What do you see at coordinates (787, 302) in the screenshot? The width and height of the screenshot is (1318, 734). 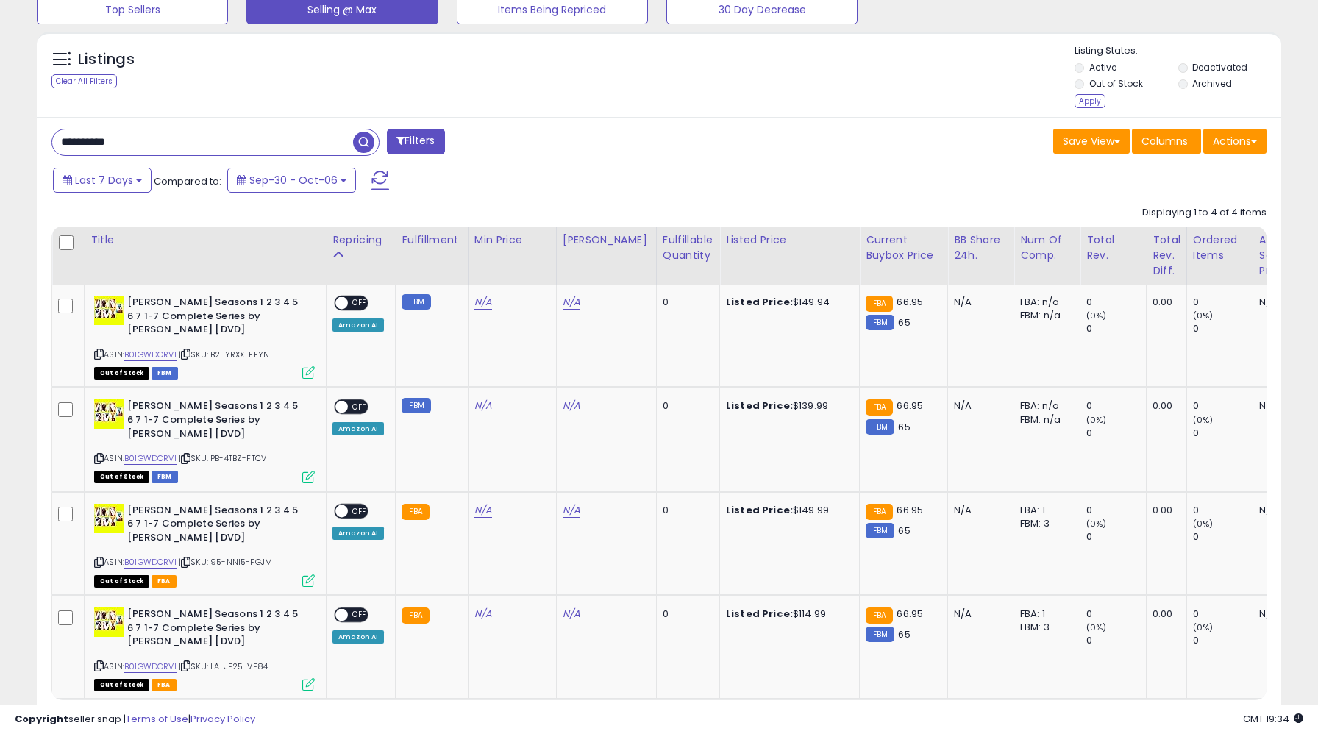 I see `div: $149.94` at bounding box center [787, 302].